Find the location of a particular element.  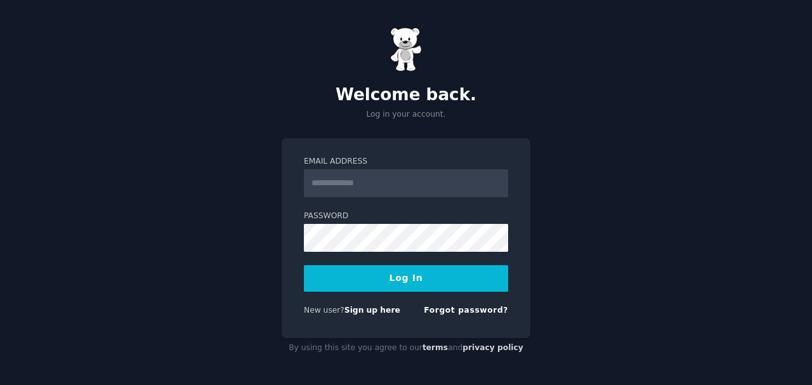

a: privacy policy is located at coordinates (493, 348).